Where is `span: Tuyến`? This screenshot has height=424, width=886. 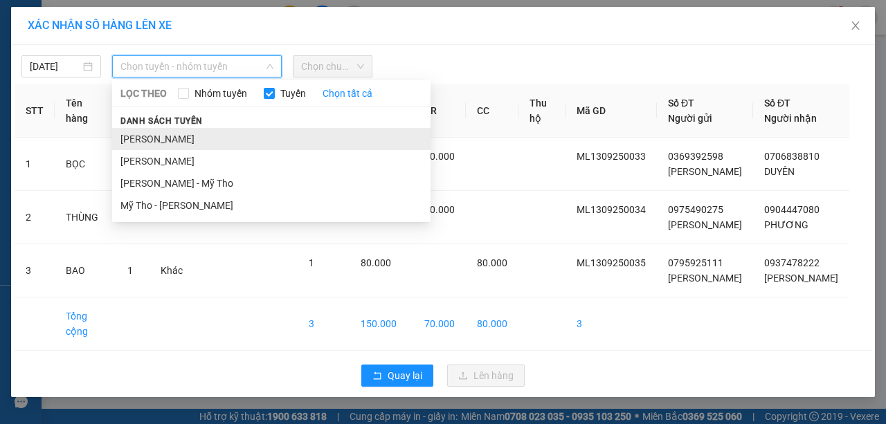 span: Tuyến is located at coordinates (293, 93).